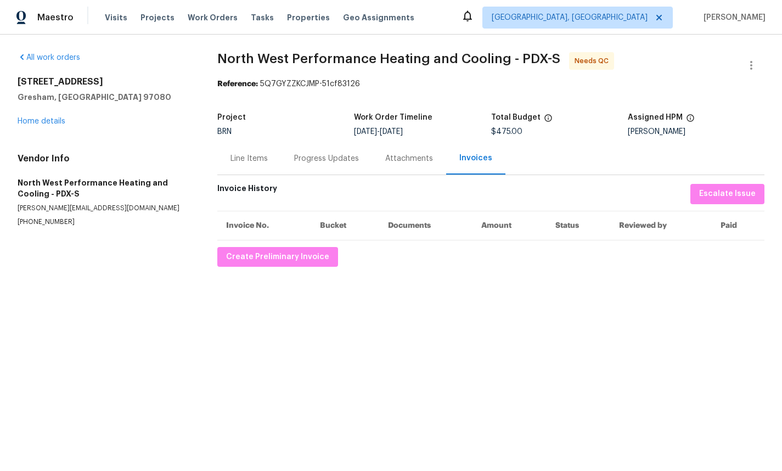 The image size is (782, 471). What do you see at coordinates (55, 18) in the screenshot?
I see `span: Maestro` at bounding box center [55, 18].